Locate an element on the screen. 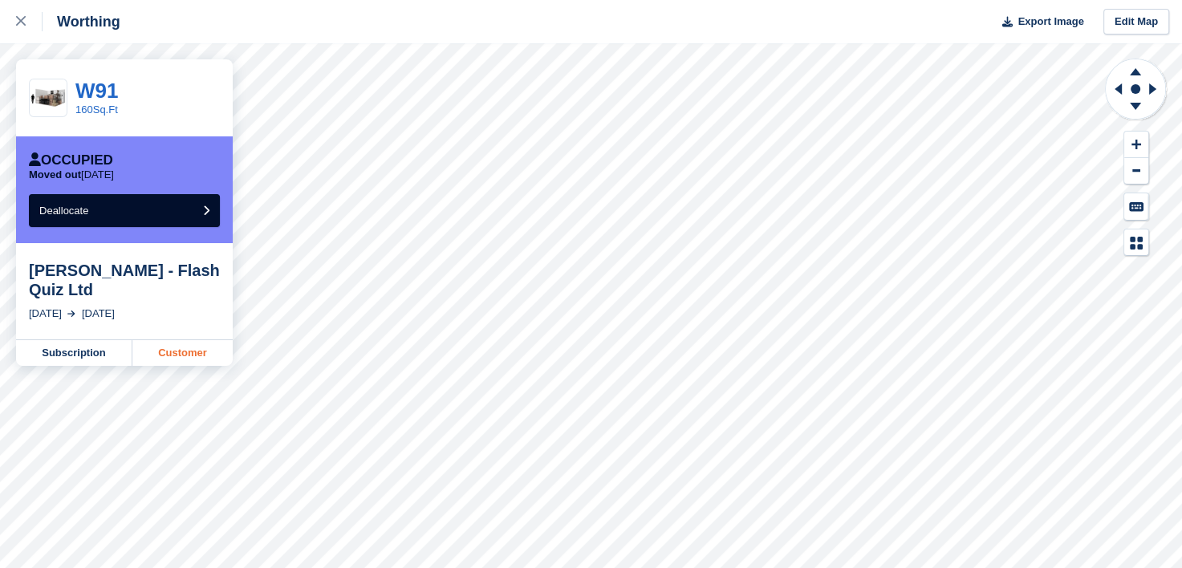 Image resolution: width=1182 pixels, height=568 pixels. div: Worthing is located at coordinates (81, 22).